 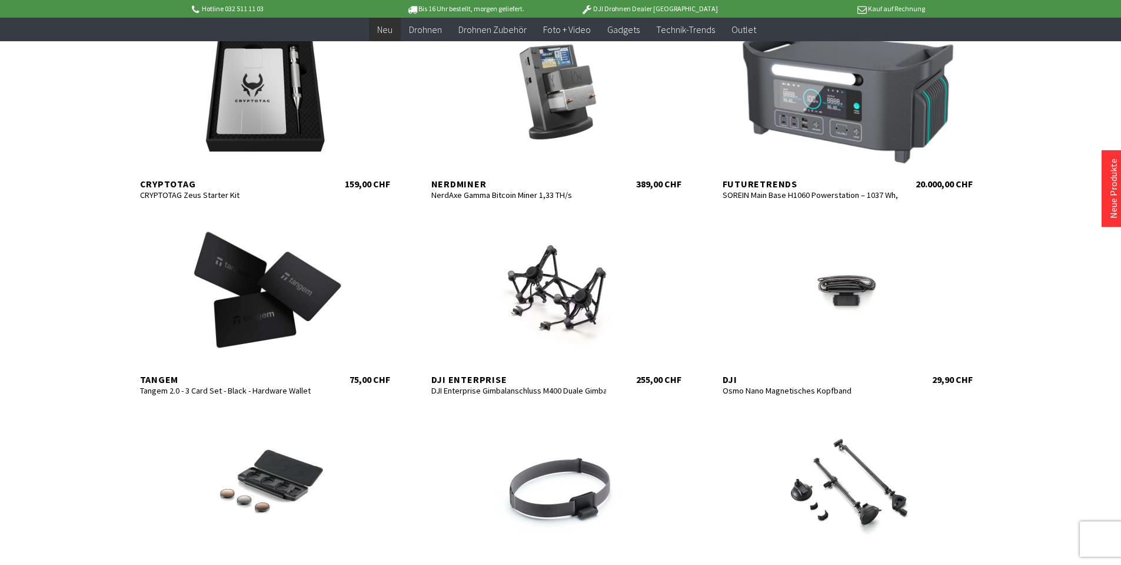 What do you see at coordinates (228, 390) in the screenshot?
I see `div: Tangem 2.0 - 3 Card Set - Black - Hardware Wallet` at bounding box center [228, 390].